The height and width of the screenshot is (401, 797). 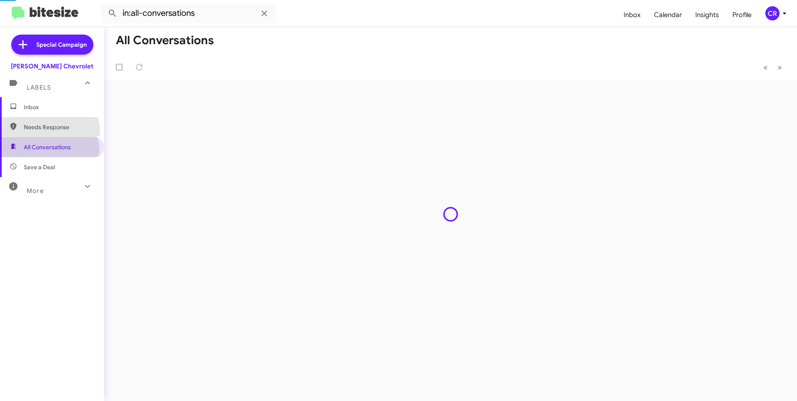 What do you see at coordinates (668, 15) in the screenshot?
I see `span: Calendar` at bounding box center [668, 15].